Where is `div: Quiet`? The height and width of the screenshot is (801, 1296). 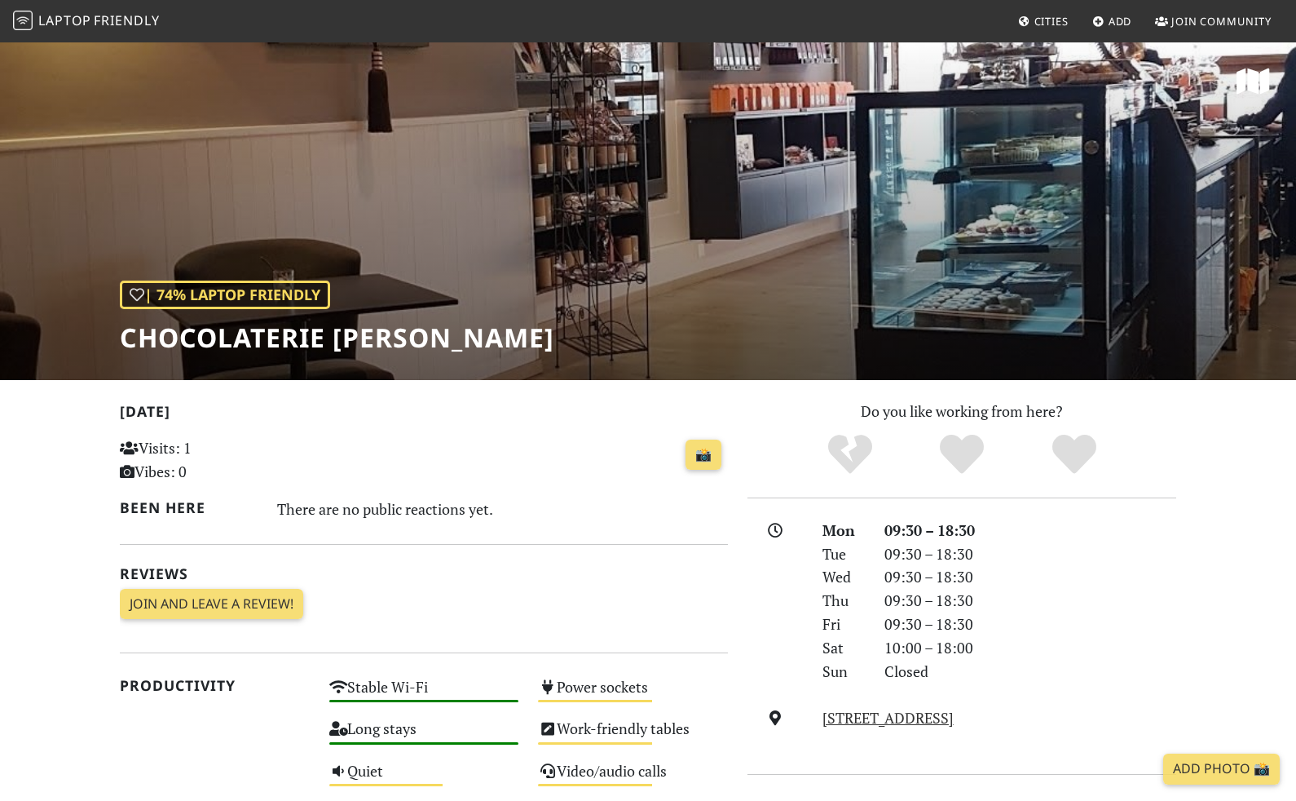
div: Quiet is located at coordinates (424, 778).